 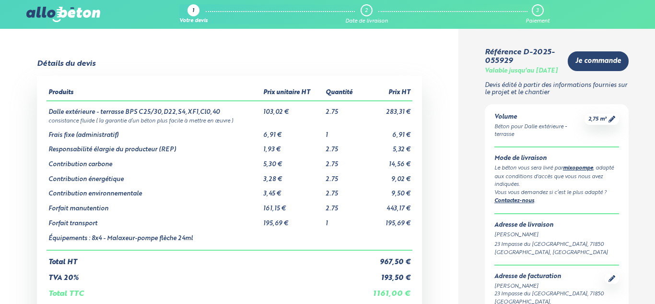 What do you see at coordinates (557, 158) in the screenshot?
I see `div: Mode de livraison` at bounding box center [557, 158].